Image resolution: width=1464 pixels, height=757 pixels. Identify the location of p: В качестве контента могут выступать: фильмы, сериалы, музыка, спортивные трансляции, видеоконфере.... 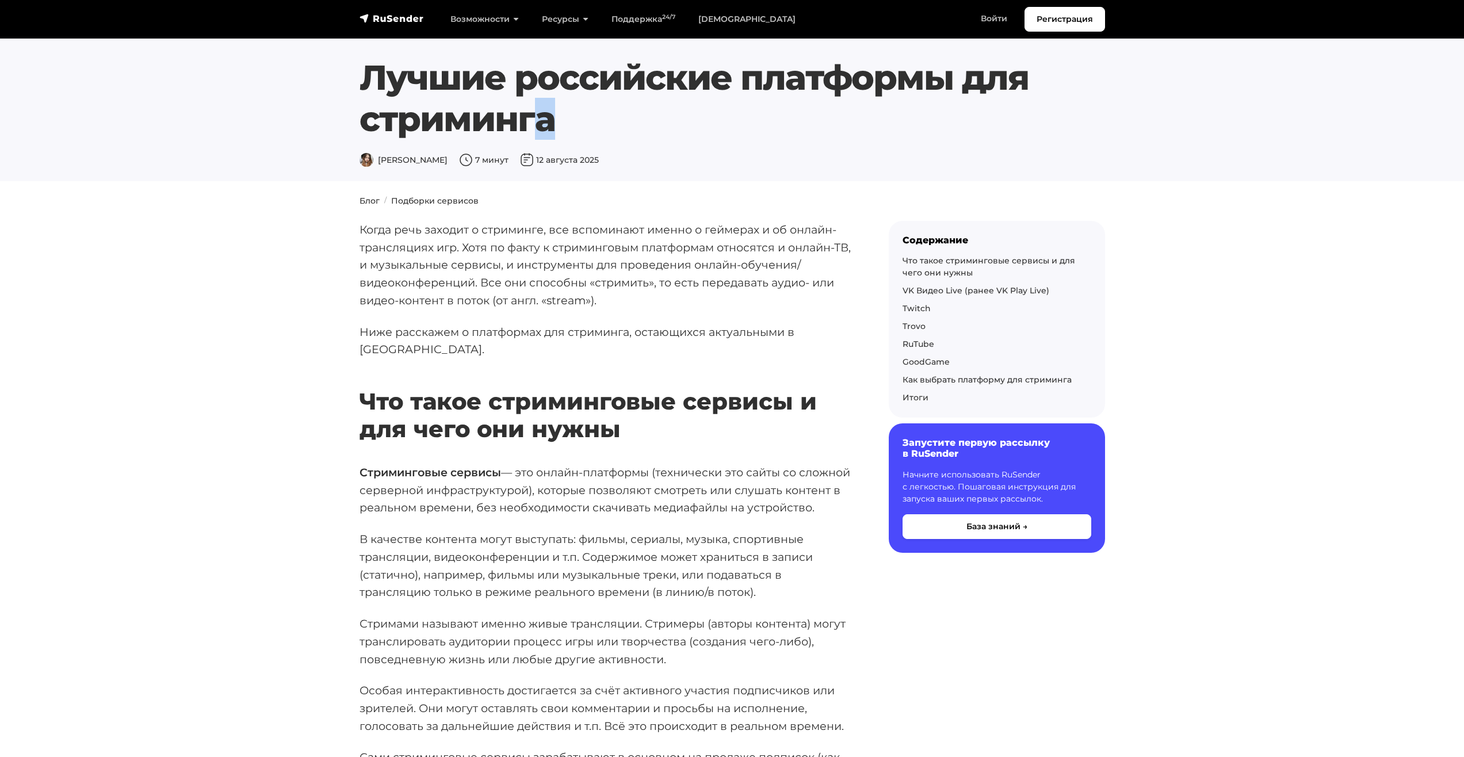
(606, 565).